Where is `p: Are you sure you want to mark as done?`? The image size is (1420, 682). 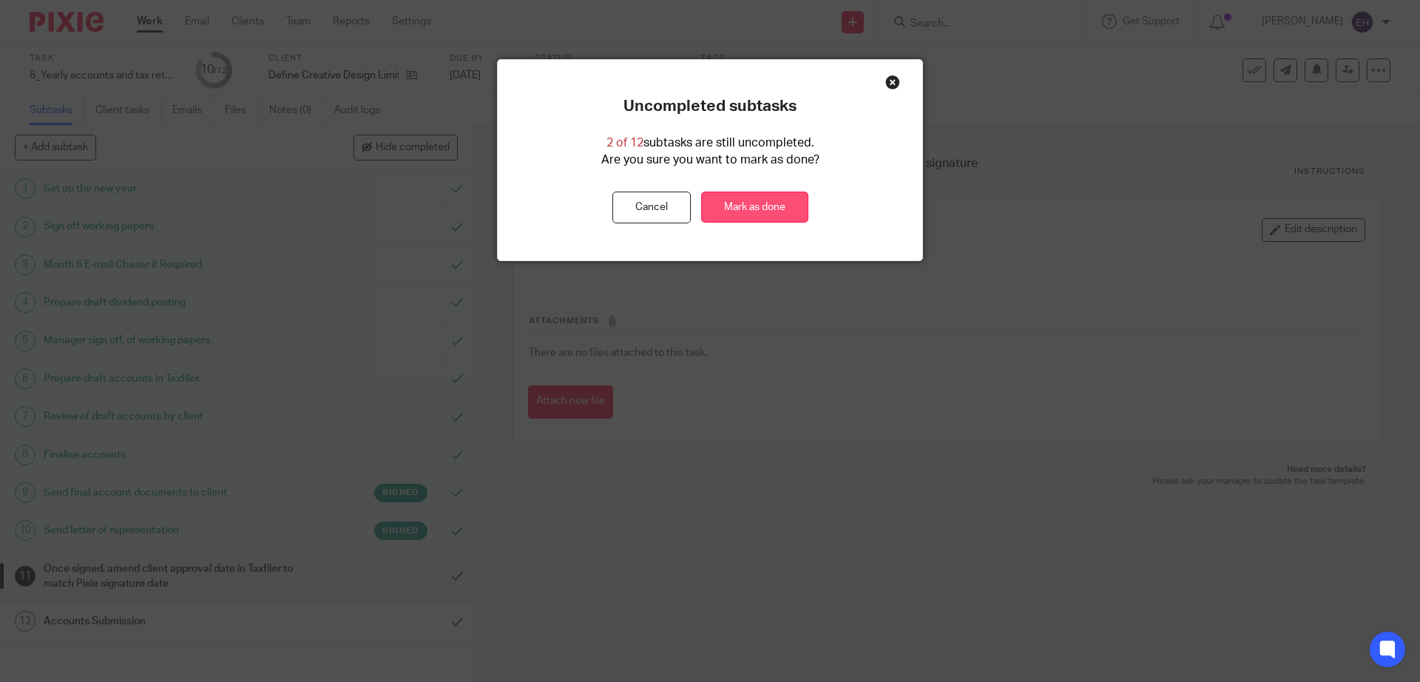
p: Are you sure you want to mark as done? is located at coordinates (710, 160).